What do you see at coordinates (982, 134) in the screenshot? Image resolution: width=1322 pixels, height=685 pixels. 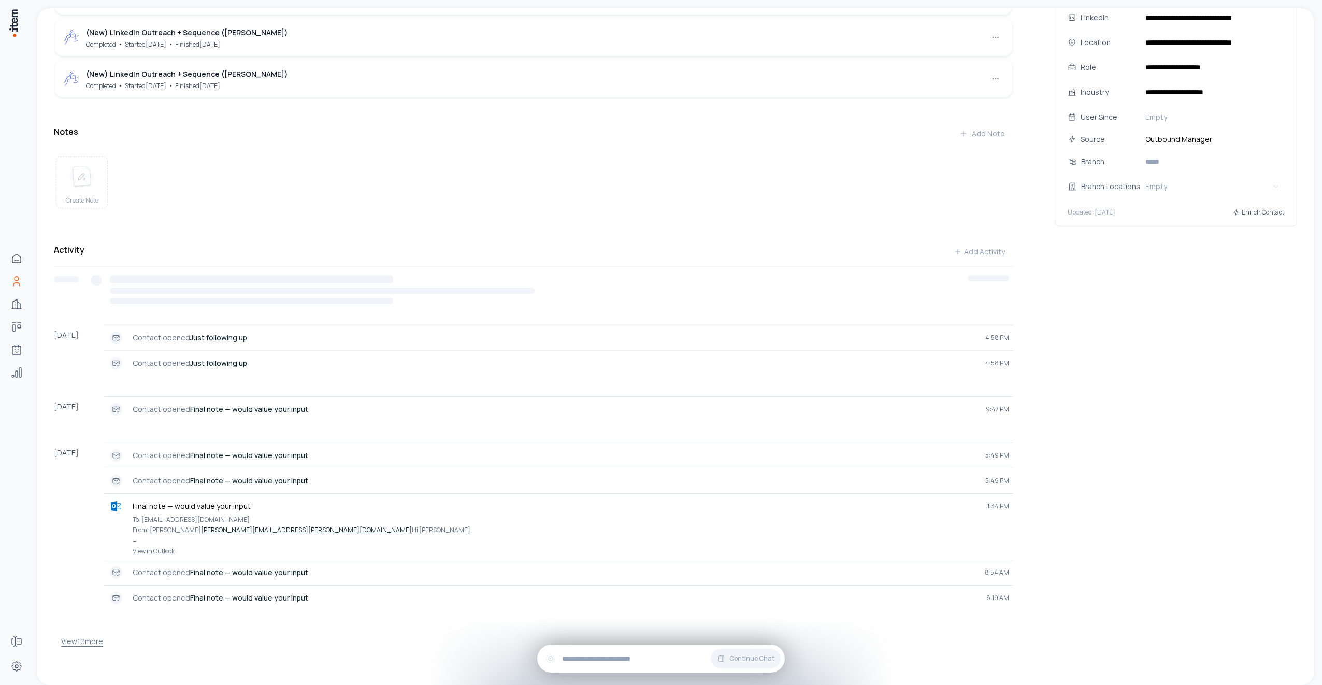 I see `button: Add Note` at bounding box center [982, 134].